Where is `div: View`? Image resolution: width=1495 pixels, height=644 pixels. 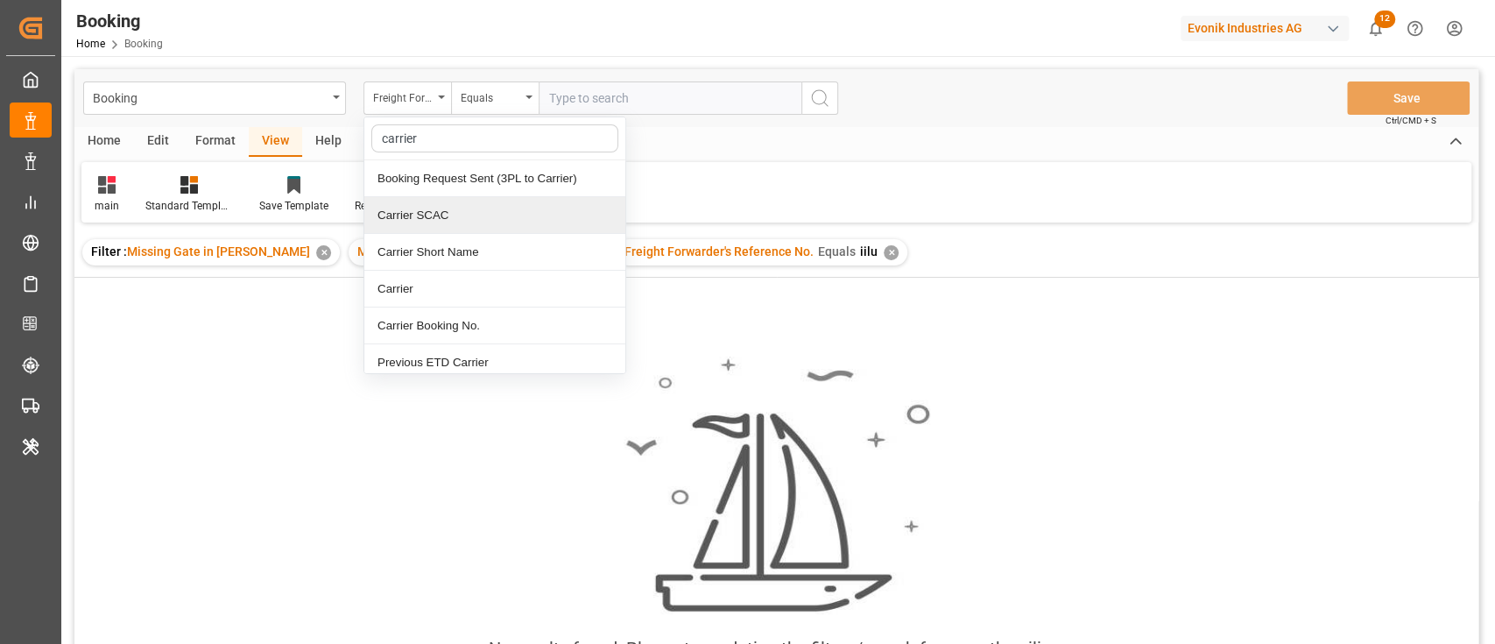 div: View is located at coordinates (275, 142).